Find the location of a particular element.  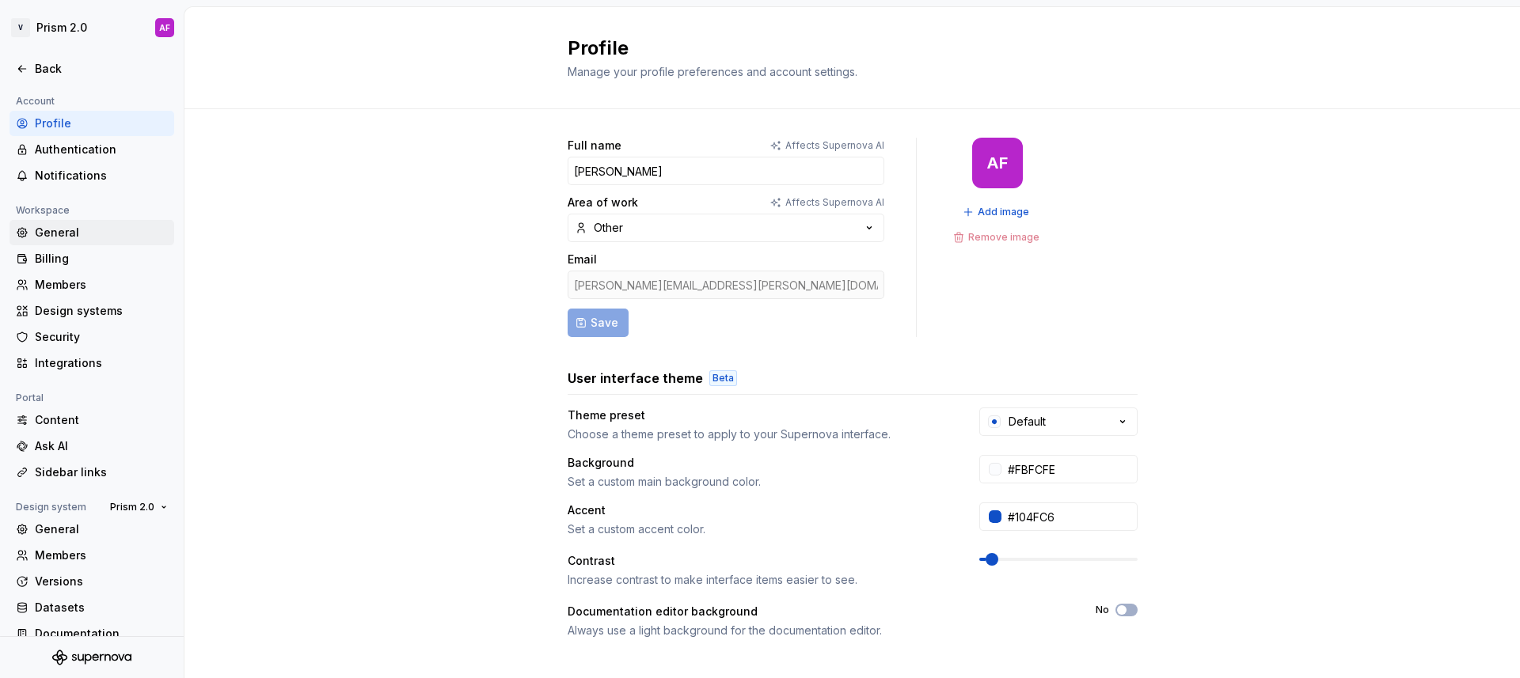

div: Sidebar links is located at coordinates (101, 473).